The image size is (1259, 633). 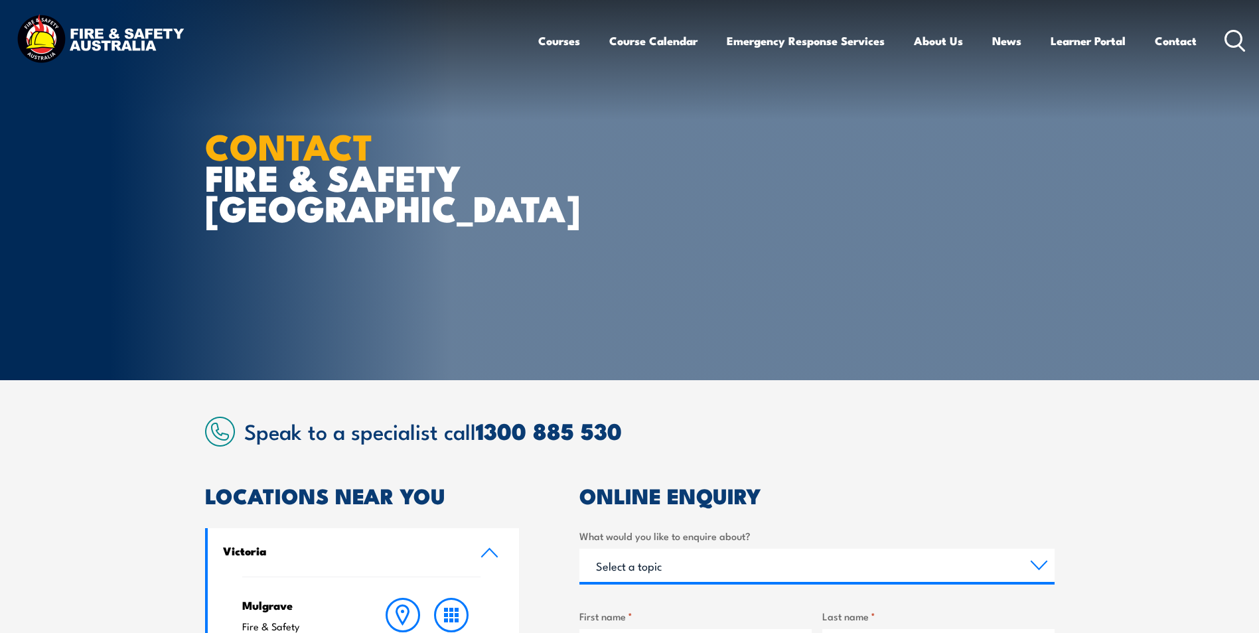 What do you see at coordinates (559, 40) in the screenshot?
I see `a: Courses` at bounding box center [559, 40].